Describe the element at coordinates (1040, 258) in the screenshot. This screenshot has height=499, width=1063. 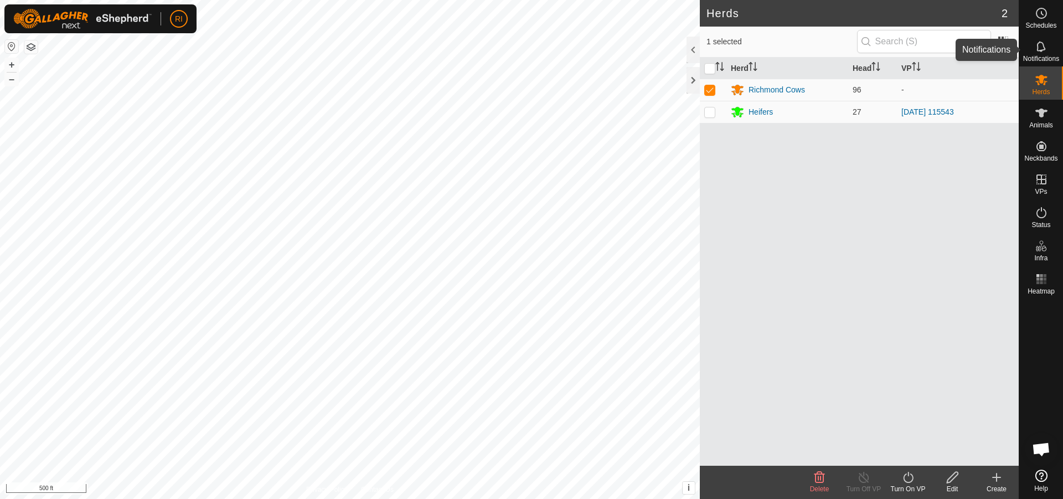
I see `span: Infra` at that location.